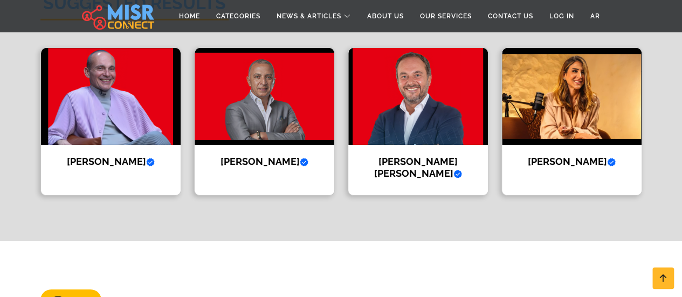 This screenshot has height=297, width=682. What do you see at coordinates (386, 16) in the screenshot?
I see `a: About Us` at bounding box center [386, 16].